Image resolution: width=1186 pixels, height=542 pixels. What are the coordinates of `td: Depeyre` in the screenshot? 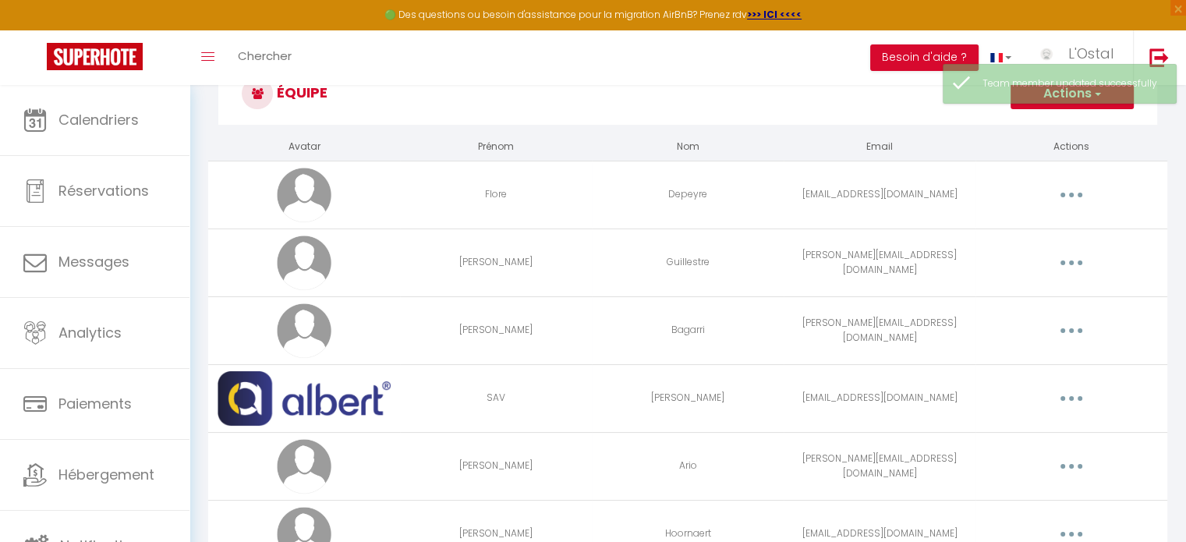 It's located at (688, 194).